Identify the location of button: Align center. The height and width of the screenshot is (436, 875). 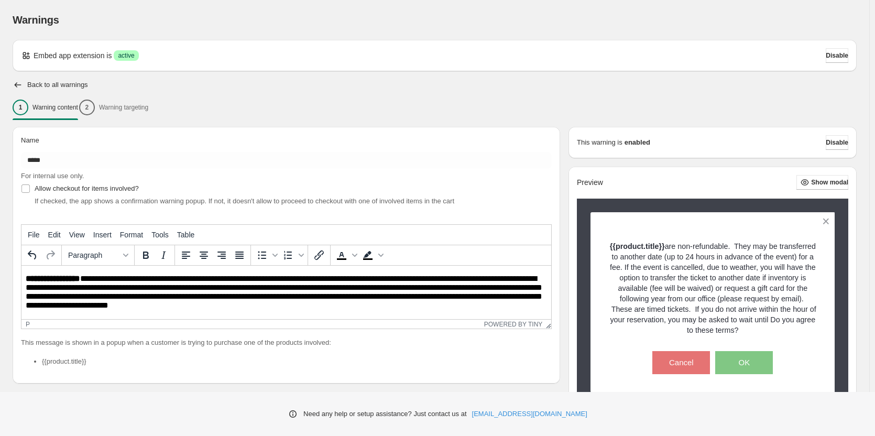
(204, 255).